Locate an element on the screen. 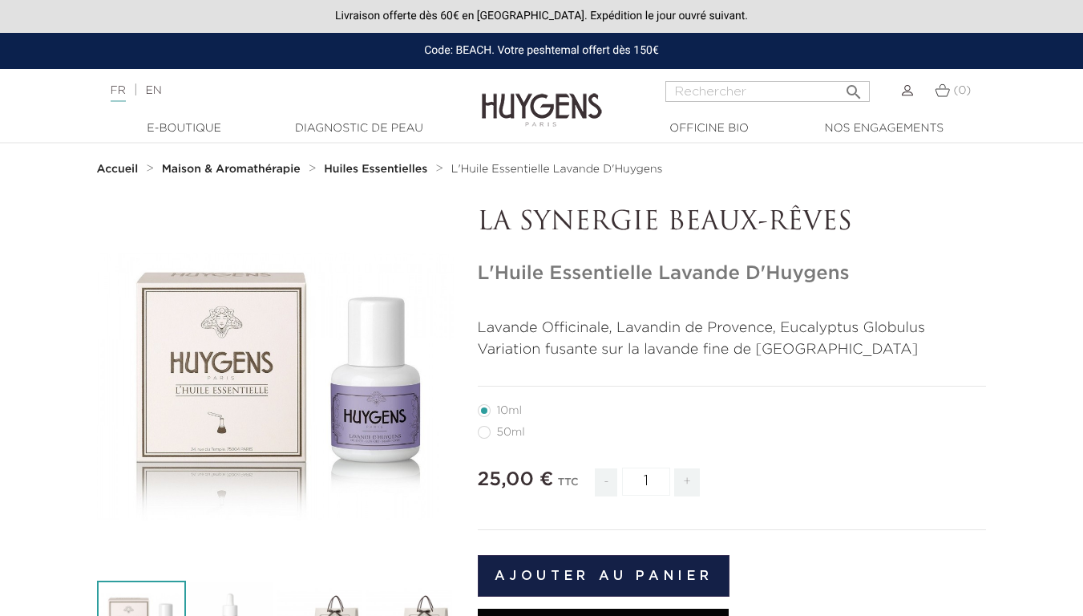  input: Rechercher is located at coordinates (767, 91).